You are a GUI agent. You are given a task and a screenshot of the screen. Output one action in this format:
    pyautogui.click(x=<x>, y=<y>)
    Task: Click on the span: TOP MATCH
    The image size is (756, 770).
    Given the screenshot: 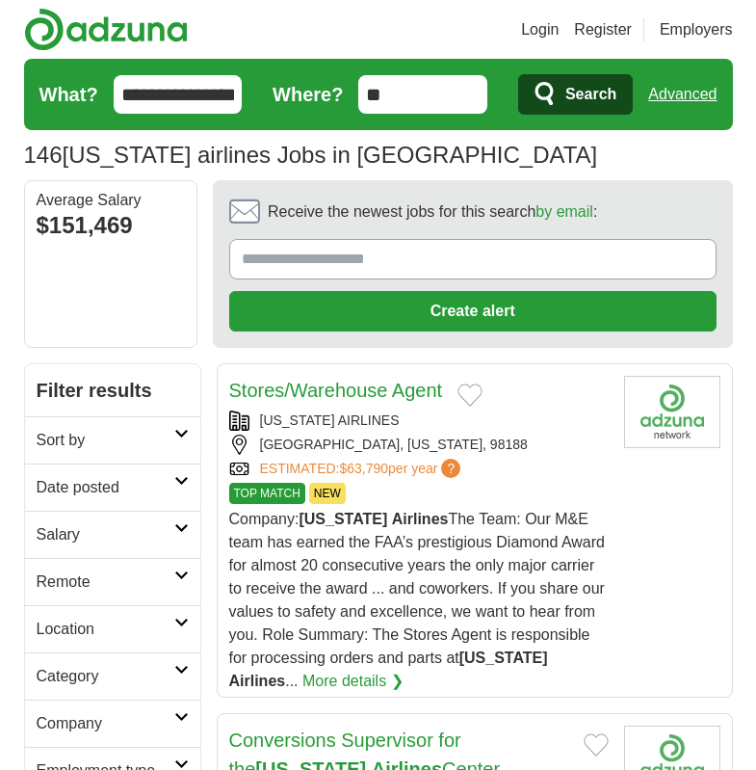 What is the action you would take?
    pyautogui.click(x=267, y=493)
    